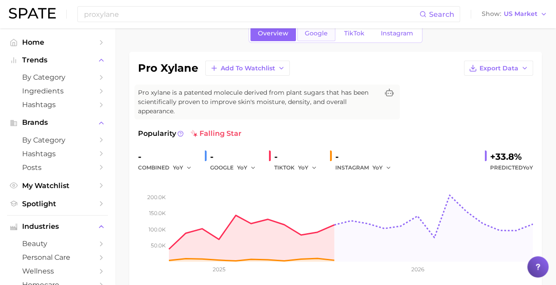 Image resolution: width=556 pixels, height=285 pixels. Describe the element at coordinates (273, 33) in the screenshot. I see `a: Overview` at that location.